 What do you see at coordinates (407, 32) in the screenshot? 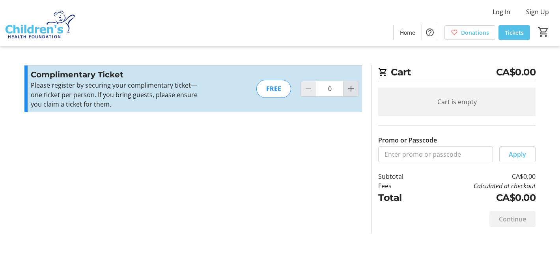
I see `span: Home` at bounding box center [407, 32].